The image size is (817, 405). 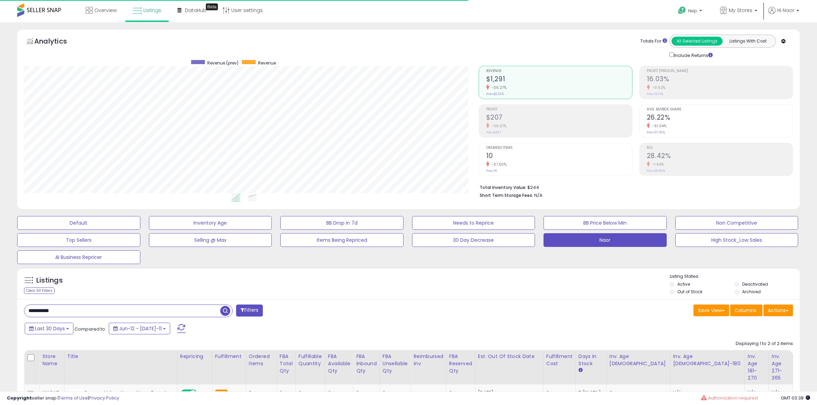 What do you see at coordinates (342, 223) in the screenshot?
I see `button: BB Drop in 7d` at bounding box center [342, 223].